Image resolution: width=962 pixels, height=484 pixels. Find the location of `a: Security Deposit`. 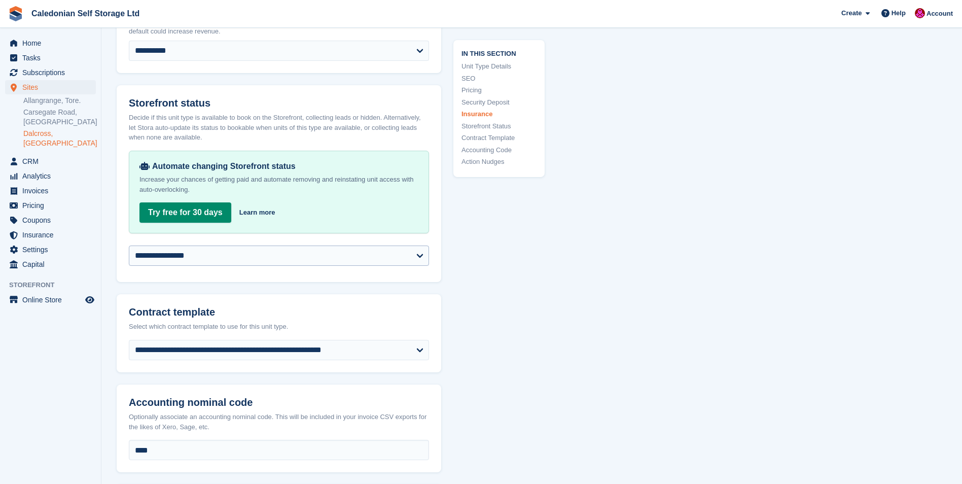

a: Security Deposit is located at coordinates (499, 102).